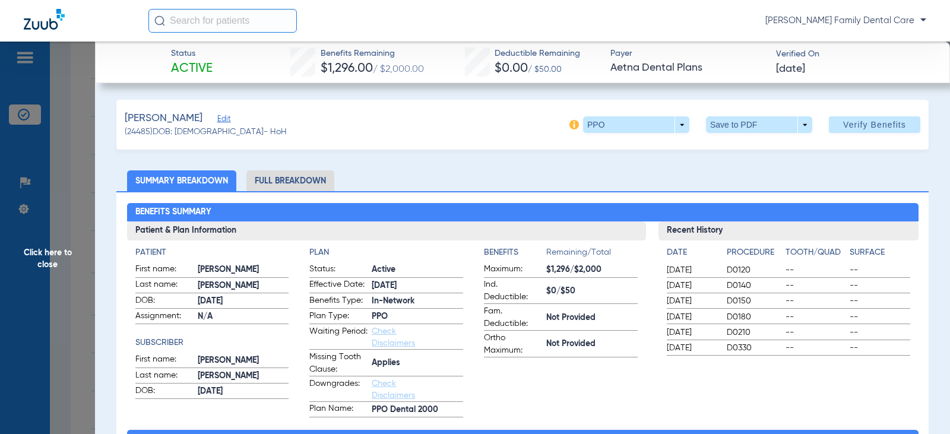 The height and width of the screenshot is (434, 950). I want to click on app-breakdown-title: Tooth/Quad, so click(815, 255).